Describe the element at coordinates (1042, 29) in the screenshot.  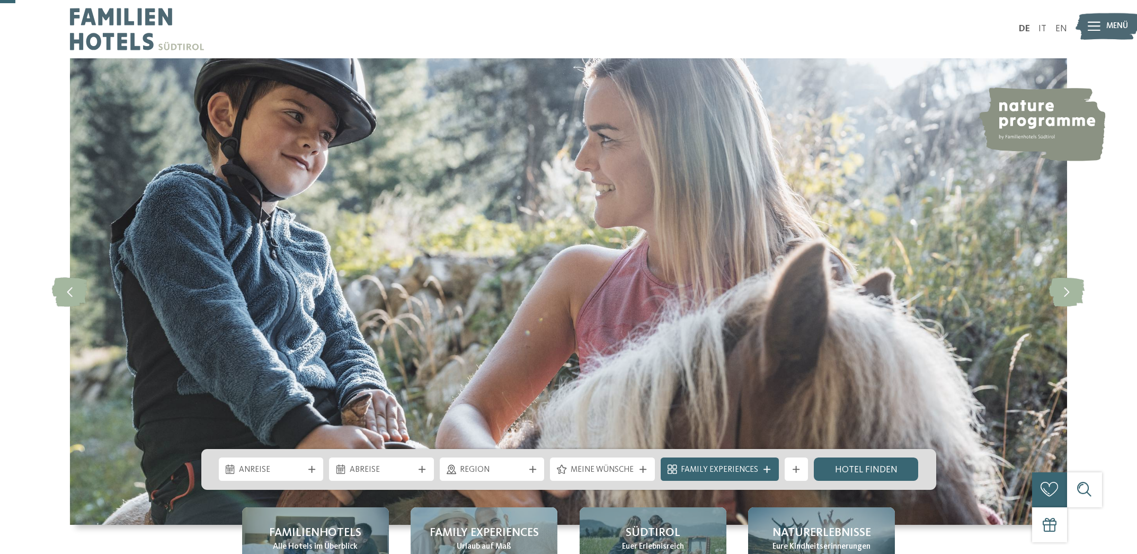
I see `a: IT` at that location.